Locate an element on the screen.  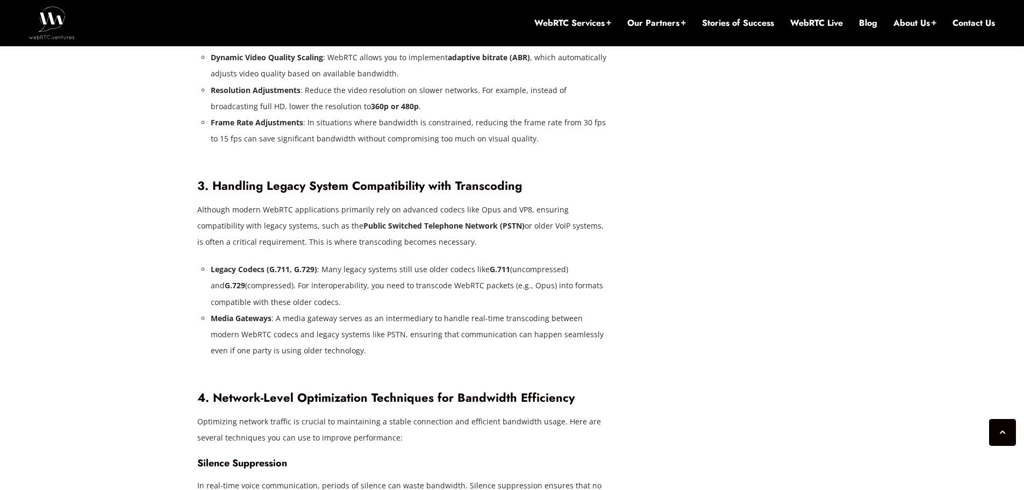
a: WebRTC Services is located at coordinates (572, 23).